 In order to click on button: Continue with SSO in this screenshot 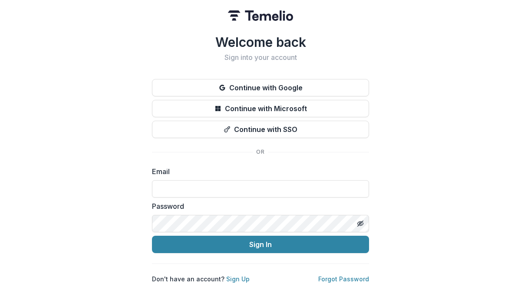, I will do `click(260, 129)`.